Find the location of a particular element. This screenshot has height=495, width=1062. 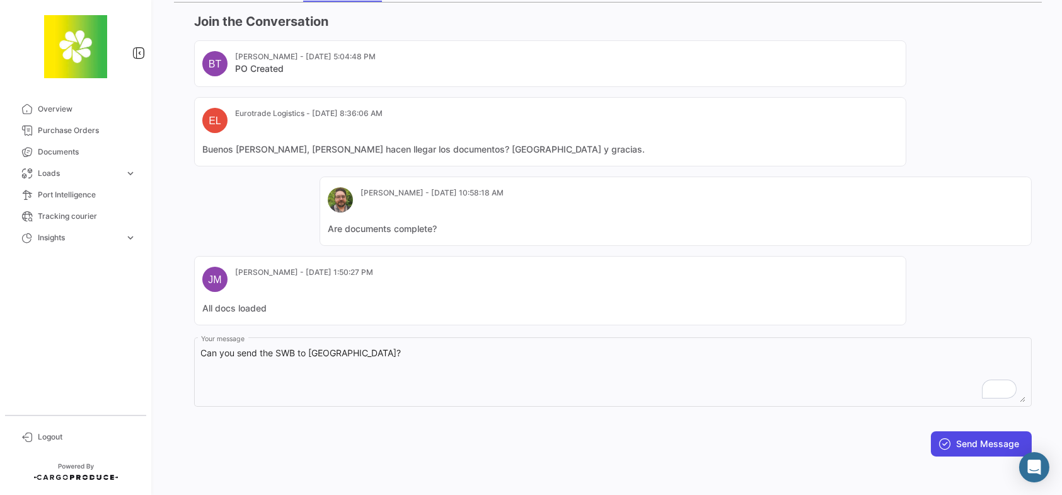

h3: Join the Conversation is located at coordinates (613, 21).